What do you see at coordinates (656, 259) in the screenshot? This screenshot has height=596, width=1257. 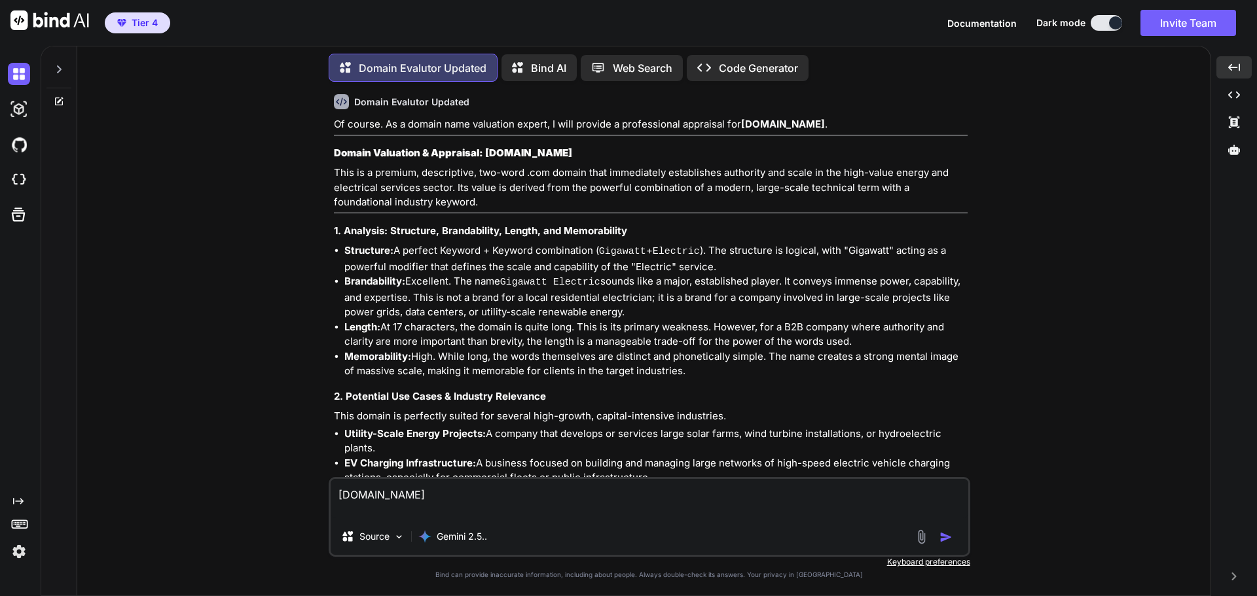 I see `li: A perfect Keyword + Keyword combination ( + ). The structure is logical, with "Gigawatt" acting a...` at bounding box center [656, 259].